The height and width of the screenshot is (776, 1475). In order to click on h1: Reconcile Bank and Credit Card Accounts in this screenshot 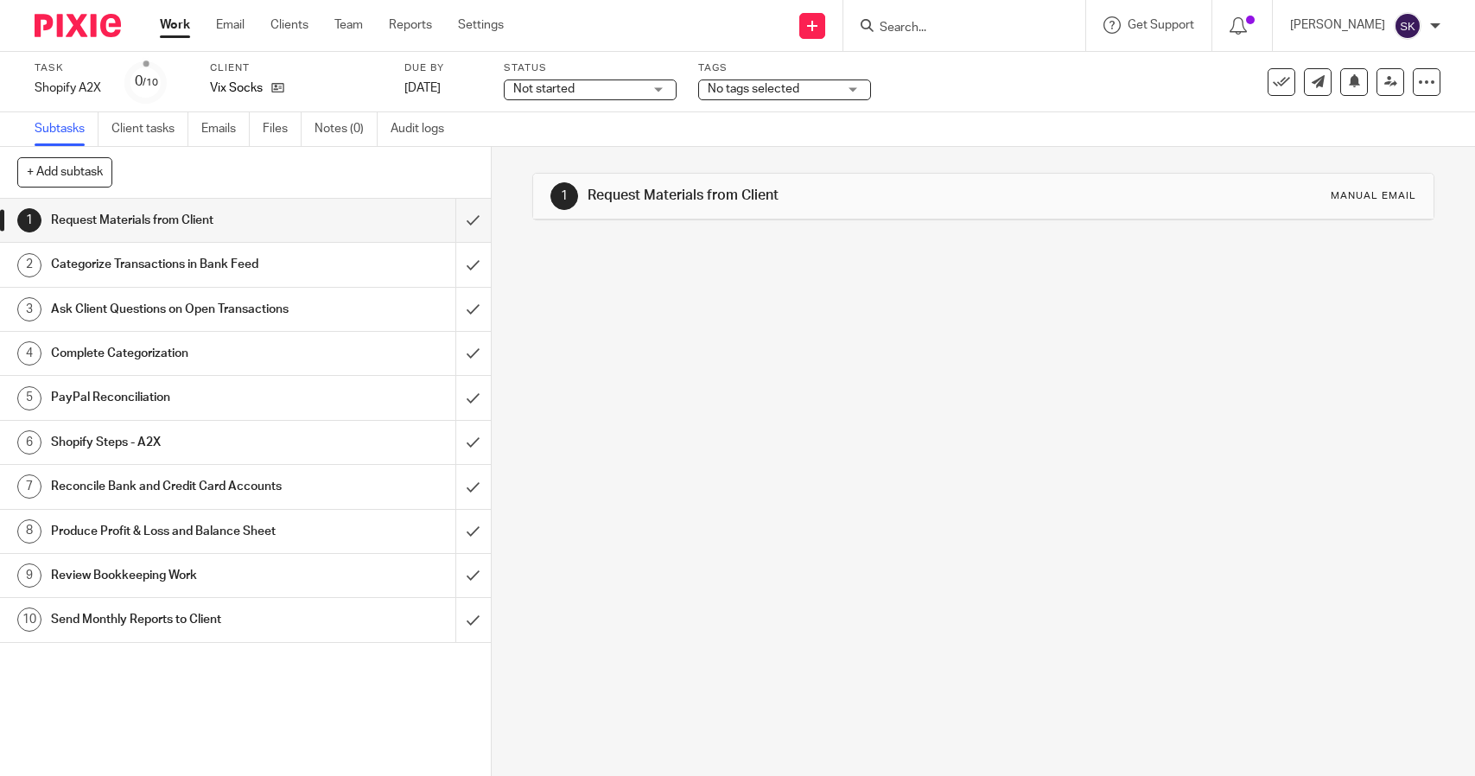, I will do `click(180, 486)`.